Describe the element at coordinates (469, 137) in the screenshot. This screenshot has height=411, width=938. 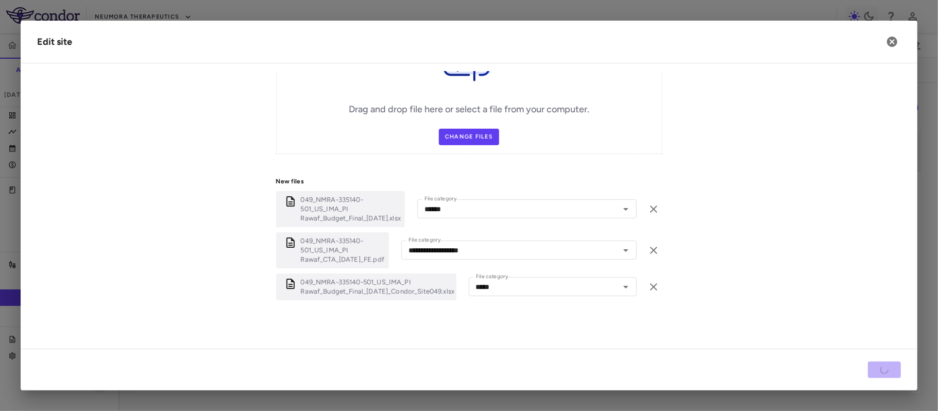
I see `label: Change Files` at that location.